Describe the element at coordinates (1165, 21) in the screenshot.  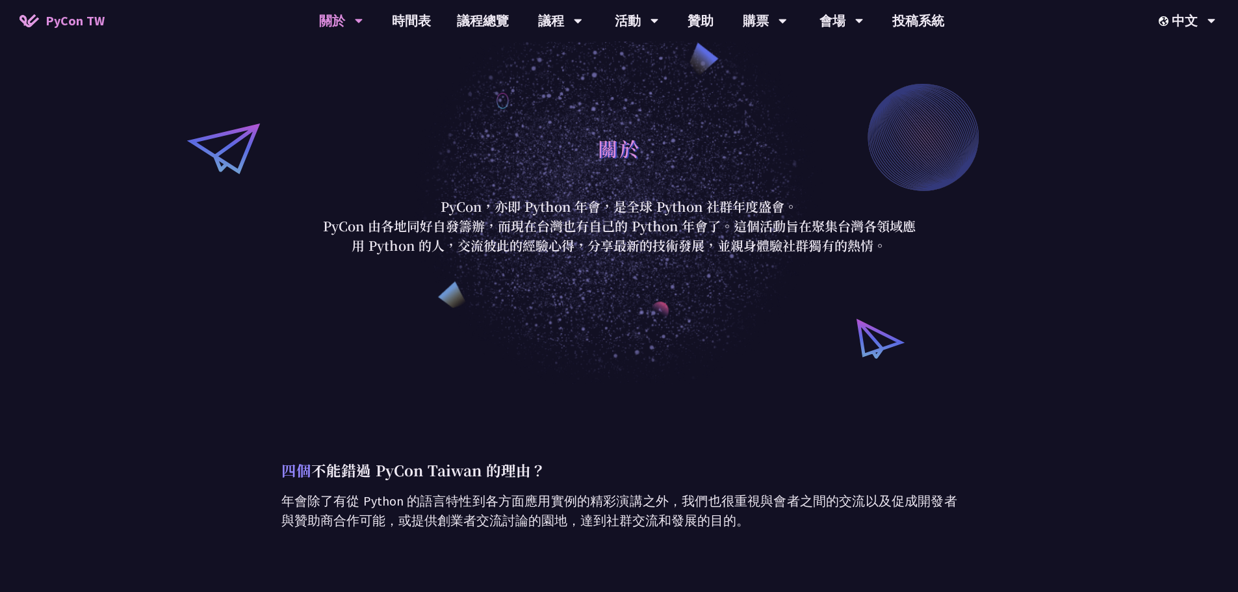
I see `img: Locale Icon` at that location.